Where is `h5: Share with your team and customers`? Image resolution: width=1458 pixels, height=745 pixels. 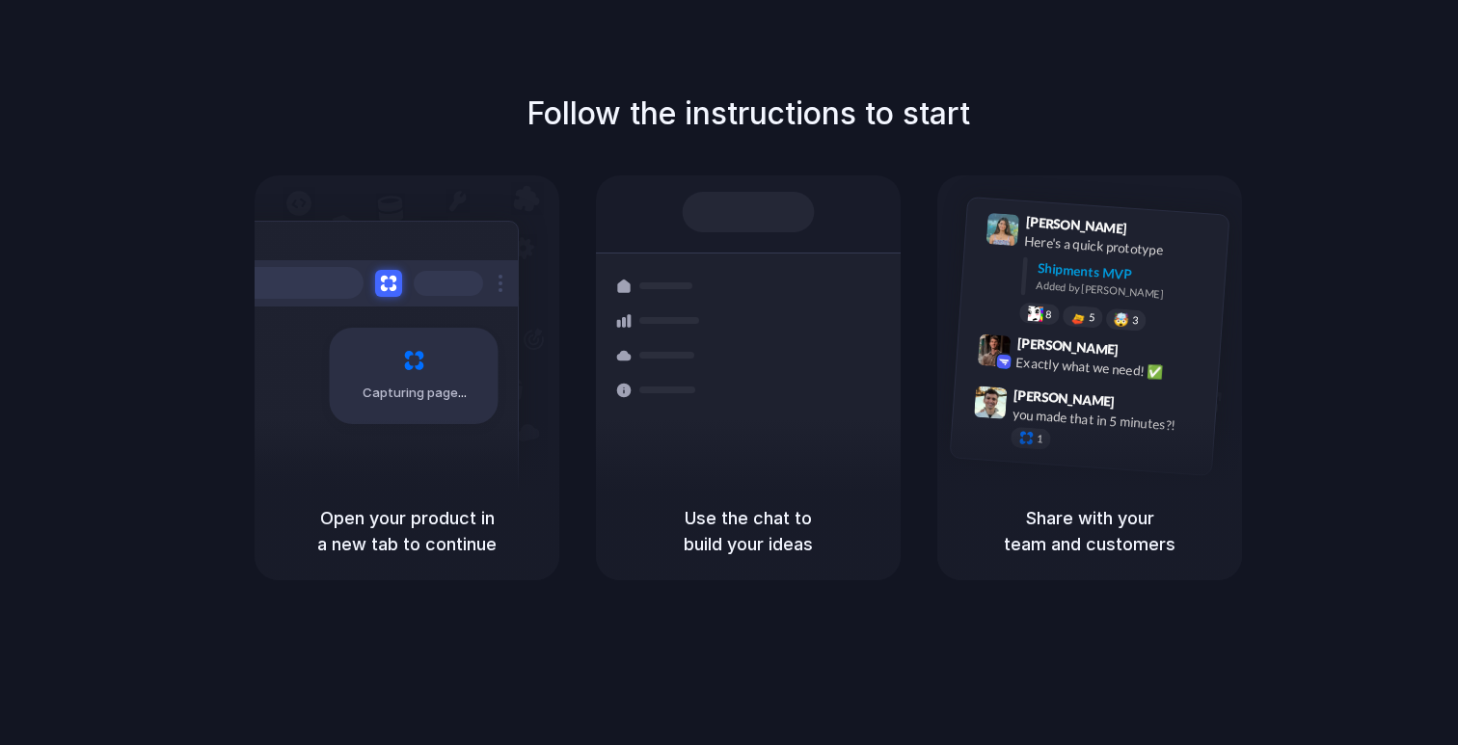 h5: Share with your team and customers is located at coordinates (1090, 531).